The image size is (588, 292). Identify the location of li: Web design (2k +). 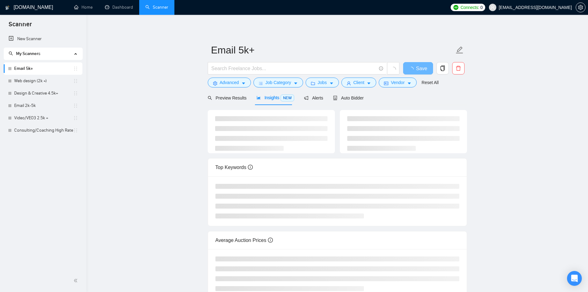
(43, 81).